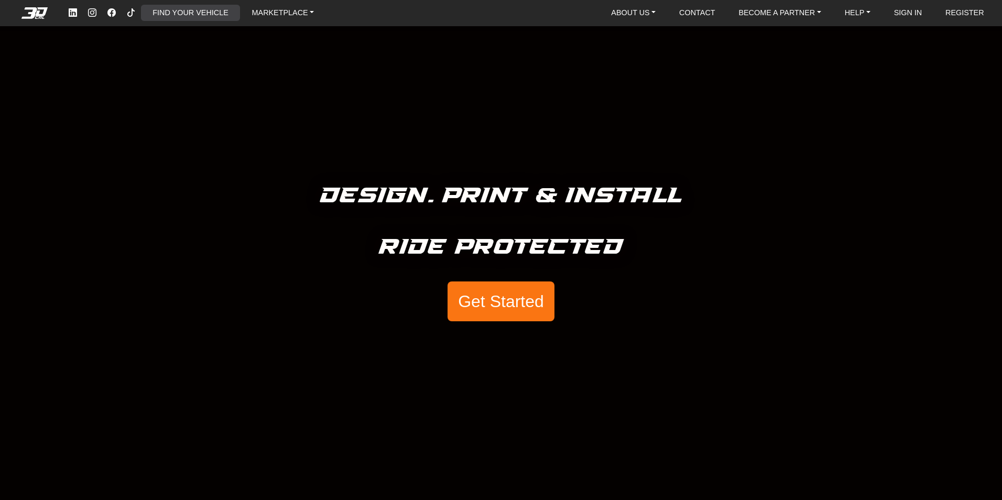 The image size is (1002, 500). I want to click on h5: Design. Print & Install, so click(501, 196).